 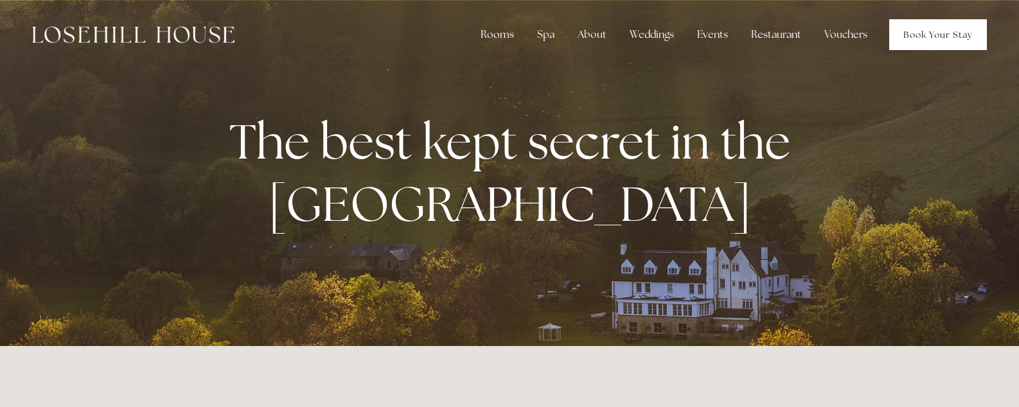 What do you see at coordinates (592, 35) in the screenshot?
I see `div: About` at bounding box center [592, 35].